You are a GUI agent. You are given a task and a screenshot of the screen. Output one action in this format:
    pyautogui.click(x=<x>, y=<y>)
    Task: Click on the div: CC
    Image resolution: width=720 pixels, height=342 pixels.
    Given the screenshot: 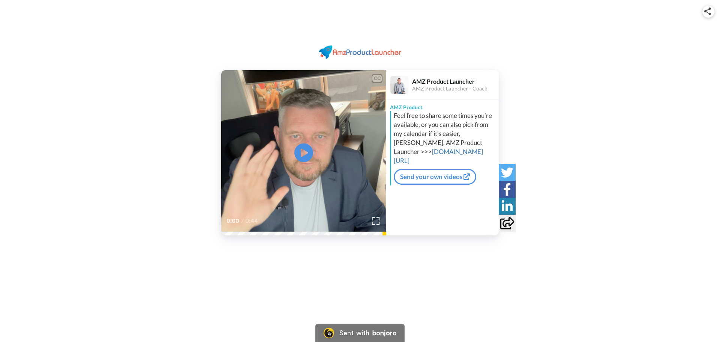 What is the action you would take?
    pyautogui.click(x=377, y=78)
    